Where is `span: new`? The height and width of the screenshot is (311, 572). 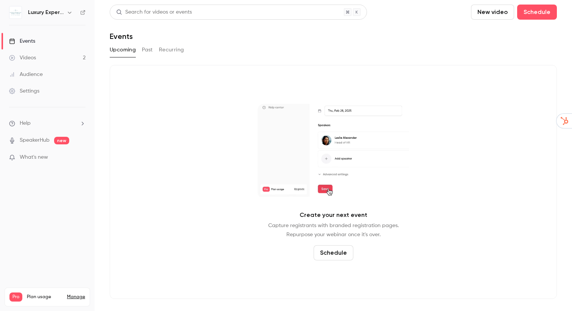 span: new is located at coordinates (62, 141).